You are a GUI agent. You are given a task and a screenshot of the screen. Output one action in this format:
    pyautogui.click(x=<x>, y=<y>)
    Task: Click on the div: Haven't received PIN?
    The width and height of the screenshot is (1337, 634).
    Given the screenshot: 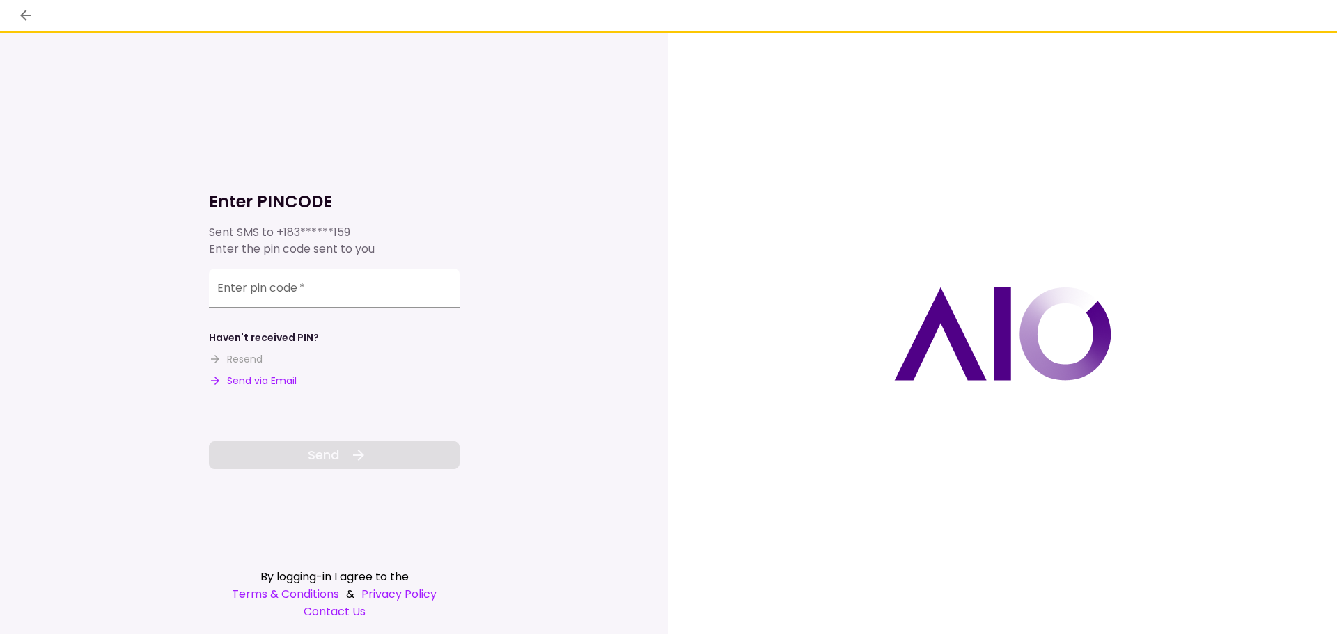 What is the action you would take?
    pyautogui.click(x=264, y=338)
    